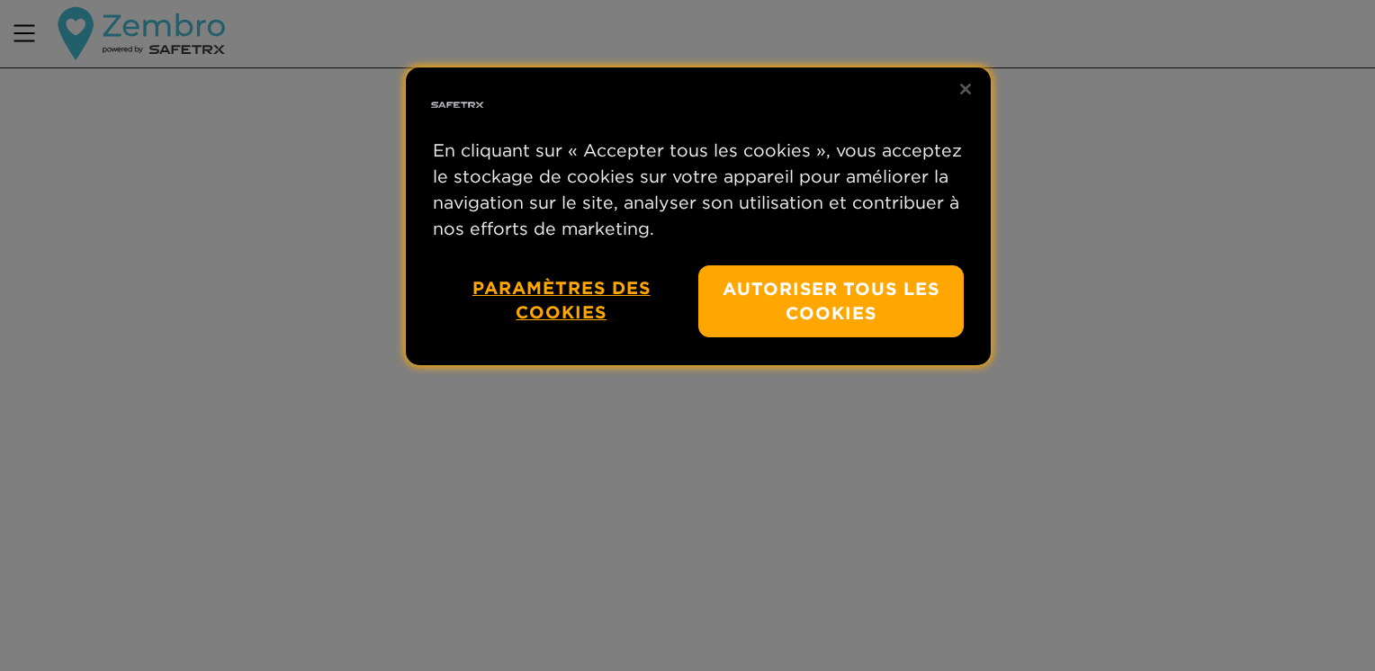 This screenshot has height=671, width=1375. What do you see at coordinates (966, 89) in the screenshot?
I see `button: Fermer` at bounding box center [966, 89].